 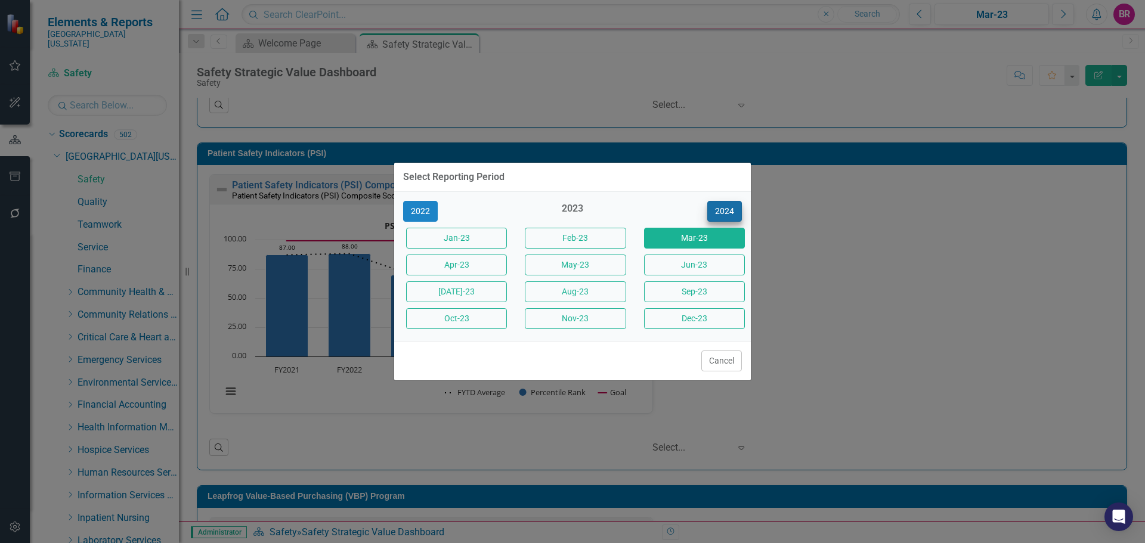 What do you see at coordinates (721, 361) in the screenshot?
I see `button: Cancel` at bounding box center [721, 361].